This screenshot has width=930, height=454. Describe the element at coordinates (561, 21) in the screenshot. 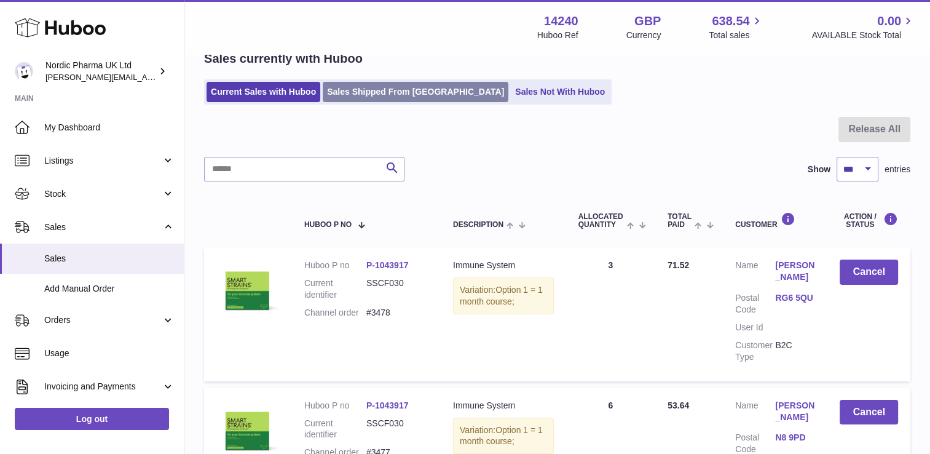

I see `strong: 14240` at that location.